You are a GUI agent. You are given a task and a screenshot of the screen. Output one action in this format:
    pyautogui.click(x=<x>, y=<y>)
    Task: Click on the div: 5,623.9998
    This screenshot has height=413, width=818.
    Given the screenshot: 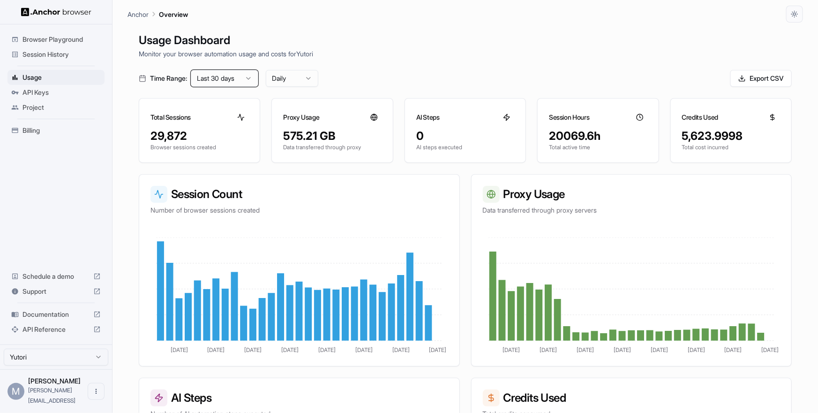 What is the action you would take?
    pyautogui.click(x=731, y=136)
    